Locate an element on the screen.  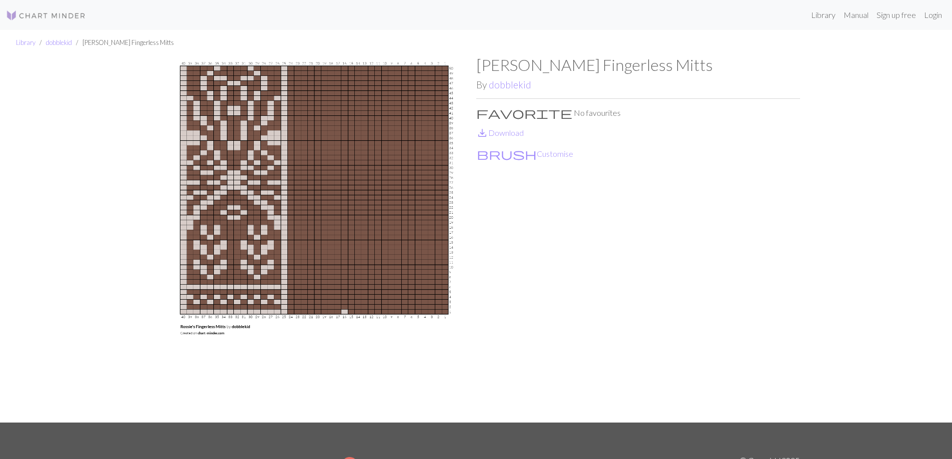
a: Login is located at coordinates (933, 15).